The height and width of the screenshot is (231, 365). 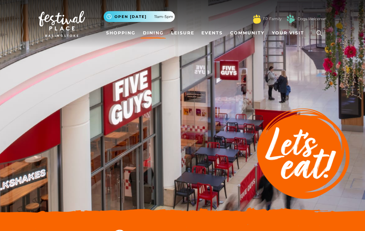 What do you see at coordinates (62, 24) in the screenshot?
I see `img: Festival Place Logo` at bounding box center [62, 24].